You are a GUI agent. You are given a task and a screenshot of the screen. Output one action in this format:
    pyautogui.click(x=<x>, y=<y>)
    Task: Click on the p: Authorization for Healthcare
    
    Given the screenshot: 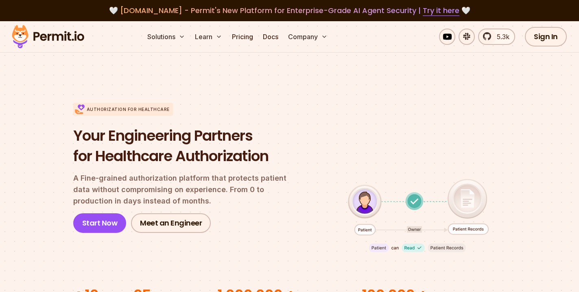 What is the action you would take?
    pyautogui.click(x=128, y=109)
    